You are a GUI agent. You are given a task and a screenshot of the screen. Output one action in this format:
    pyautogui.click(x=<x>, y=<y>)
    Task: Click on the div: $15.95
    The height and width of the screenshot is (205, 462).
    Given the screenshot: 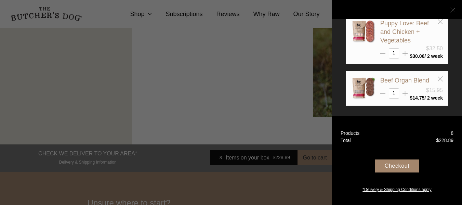 What is the action you would take?
    pyautogui.click(x=434, y=90)
    